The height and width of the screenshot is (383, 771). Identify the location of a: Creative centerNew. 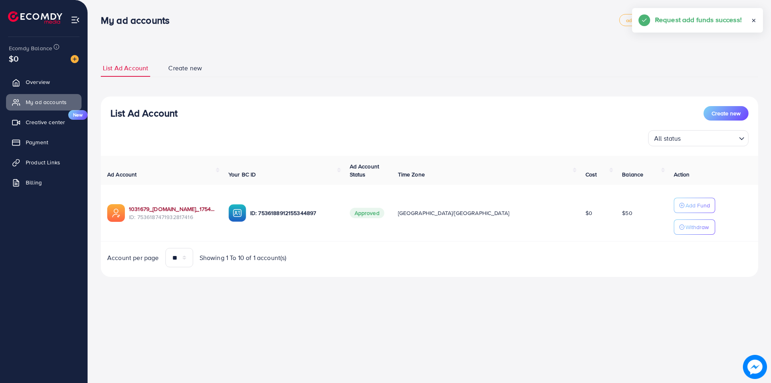
(44, 122).